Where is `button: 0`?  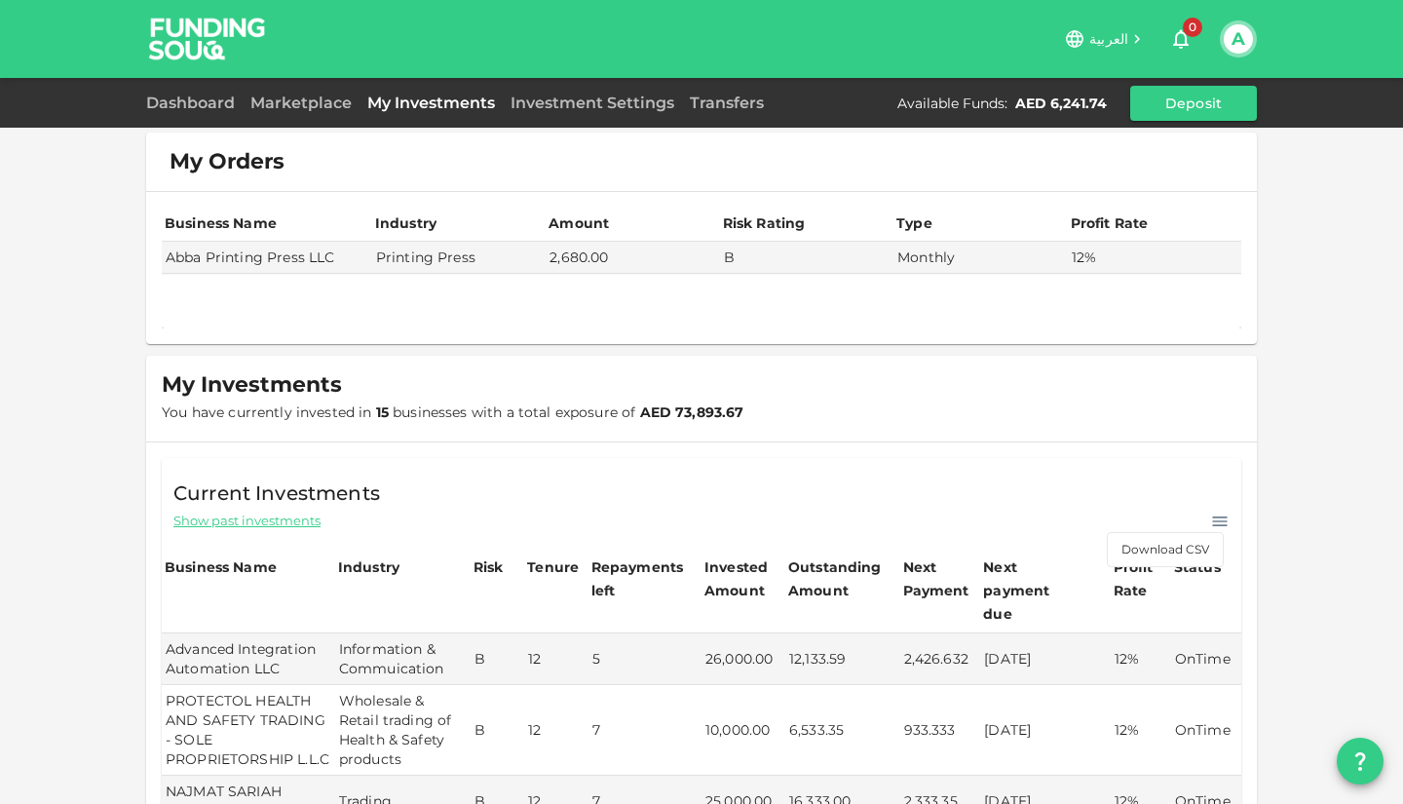 button: 0 is located at coordinates (1181, 39).